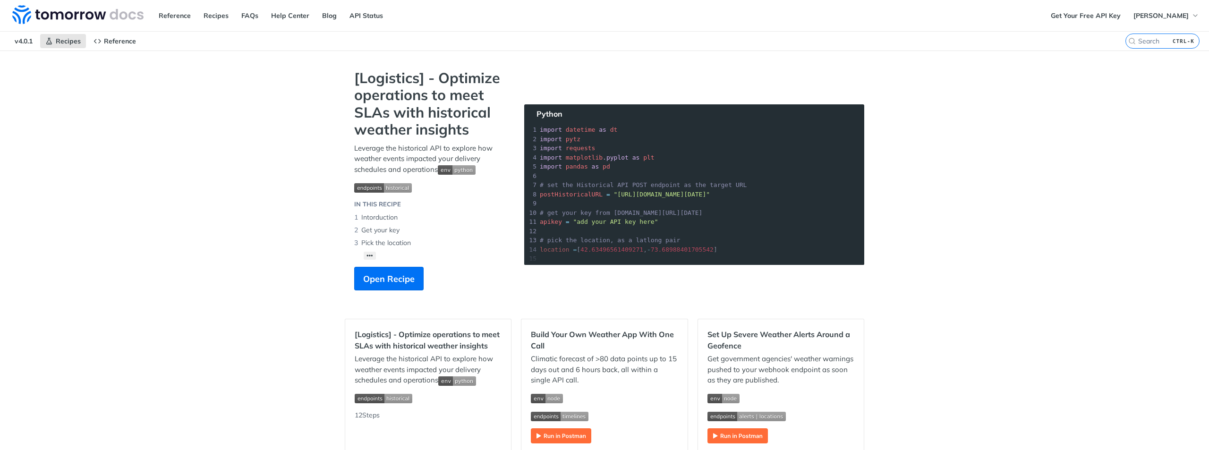  What do you see at coordinates (250, 16) in the screenshot?
I see `a: FAQs` at bounding box center [250, 16].